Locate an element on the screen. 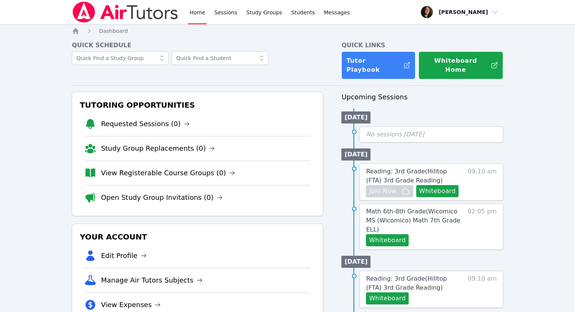 The height and width of the screenshot is (312, 575). a: Math 6th-8th Grade(Wicomico MS (Wicomico) Math 7th Grade ELL) is located at coordinates (415, 221).